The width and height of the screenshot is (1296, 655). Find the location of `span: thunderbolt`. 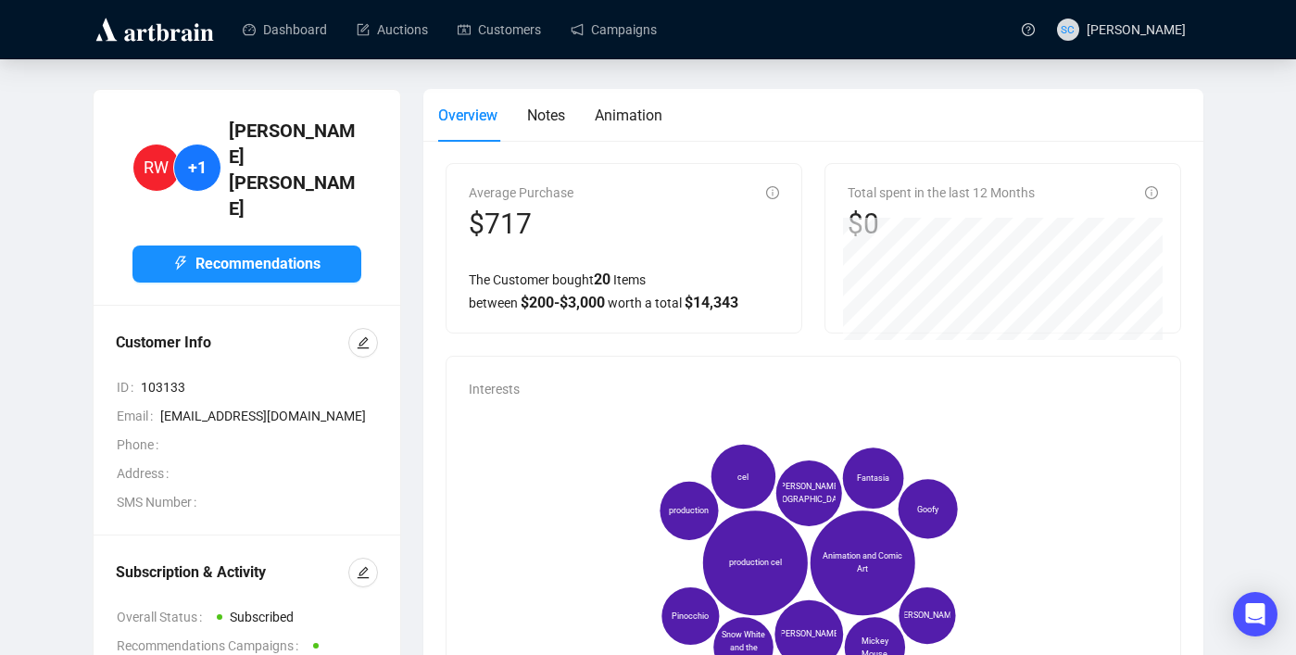

span: thunderbolt is located at coordinates (181, 263).